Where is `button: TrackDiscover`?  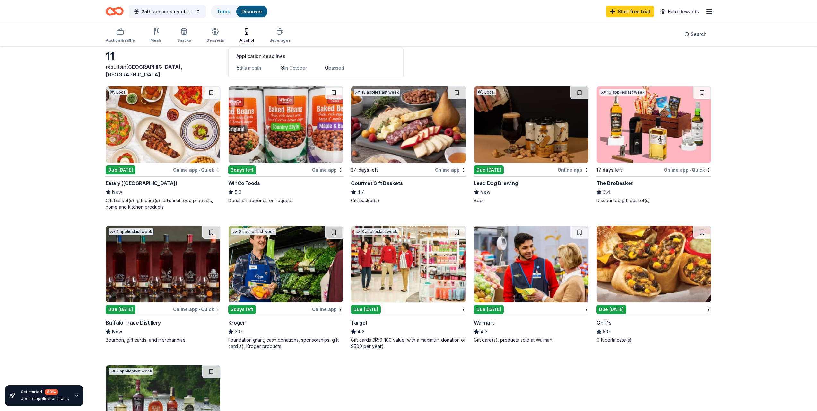 button: TrackDiscover is located at coordinates (239, 12).